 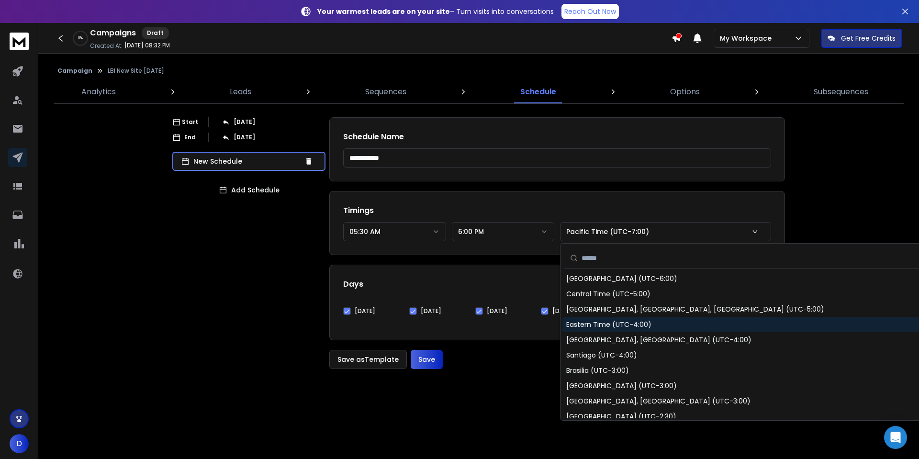 What do you see at coordinates (597, 370) in the screenshot?
I see `div: Brasilia (UTC-3:00)` at bounding box center [597, 370].